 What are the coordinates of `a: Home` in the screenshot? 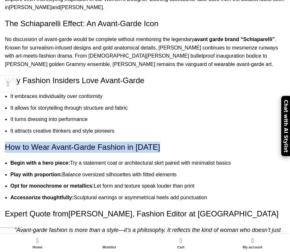 It's located at (37, 243).